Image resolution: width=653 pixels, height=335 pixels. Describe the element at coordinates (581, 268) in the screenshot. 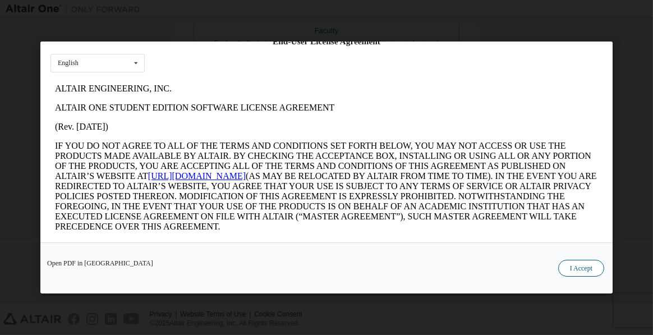

I see `button: I Accept` at that location.